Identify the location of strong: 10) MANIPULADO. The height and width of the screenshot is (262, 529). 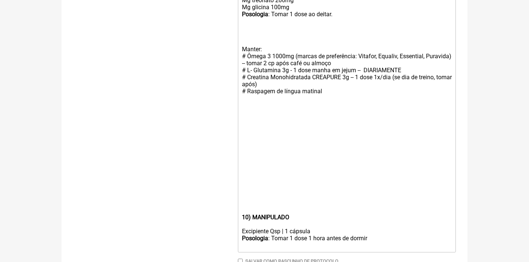
(265, 217).